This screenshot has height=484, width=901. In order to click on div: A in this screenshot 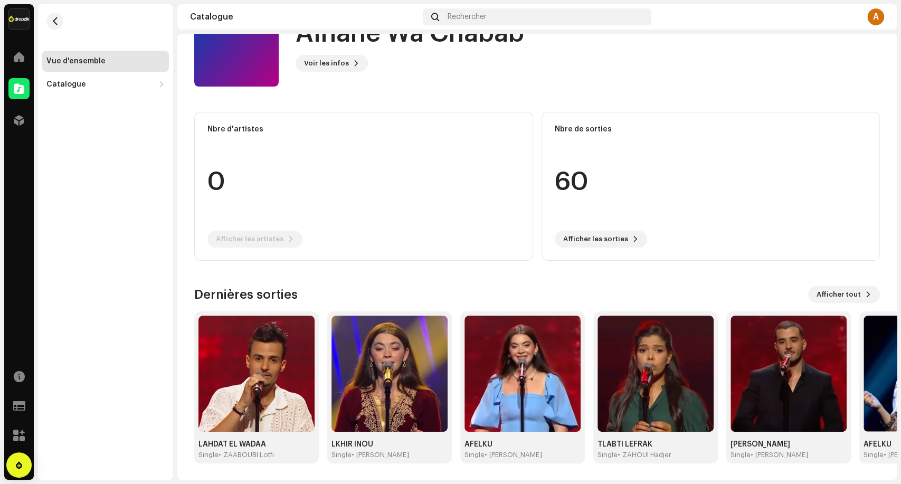, I will do `click(876, 17)`.